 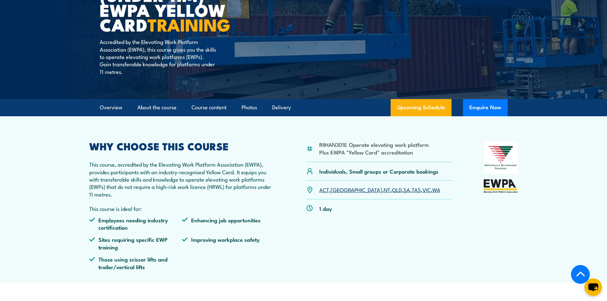 I want to click on p: 1 day, so click(x=325, y=208).